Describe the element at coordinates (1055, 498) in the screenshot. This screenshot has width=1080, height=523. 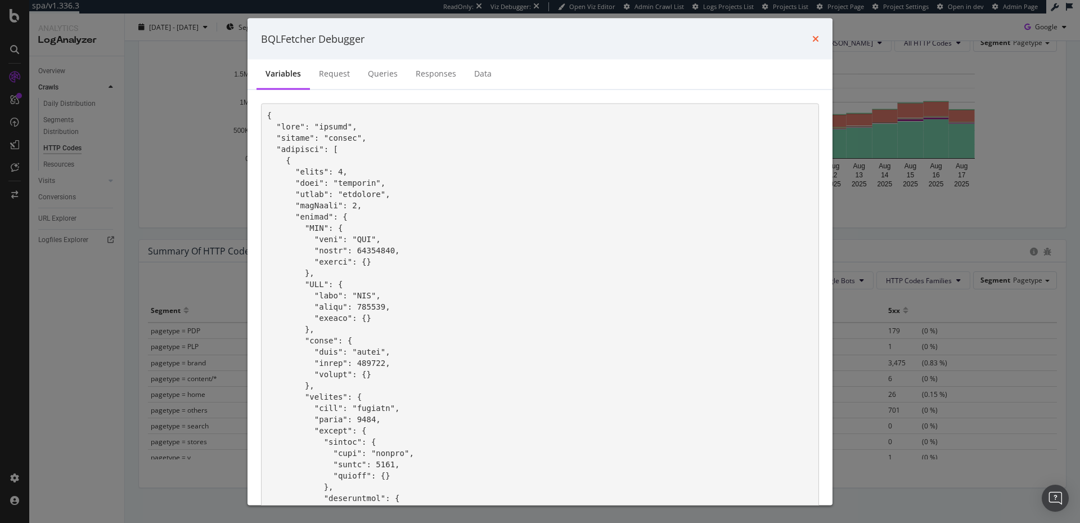
I see `div: Open Intercom Messenger` at that location.